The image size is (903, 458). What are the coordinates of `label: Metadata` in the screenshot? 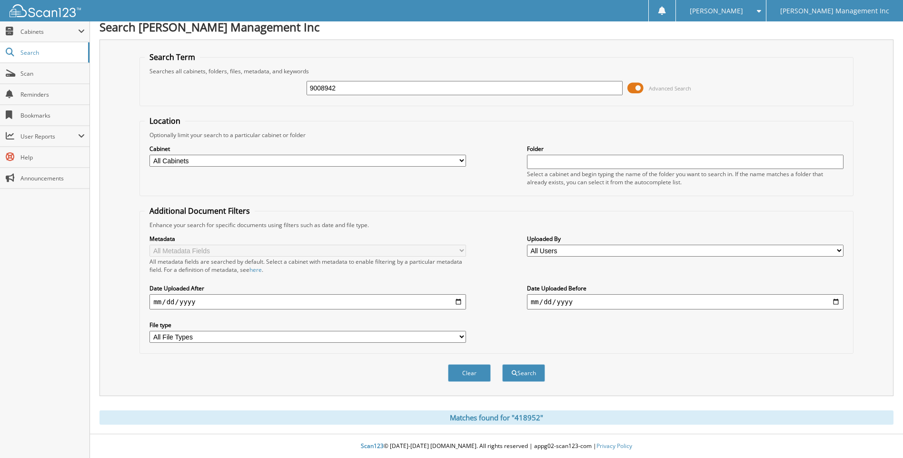 It's located at (307, 238).